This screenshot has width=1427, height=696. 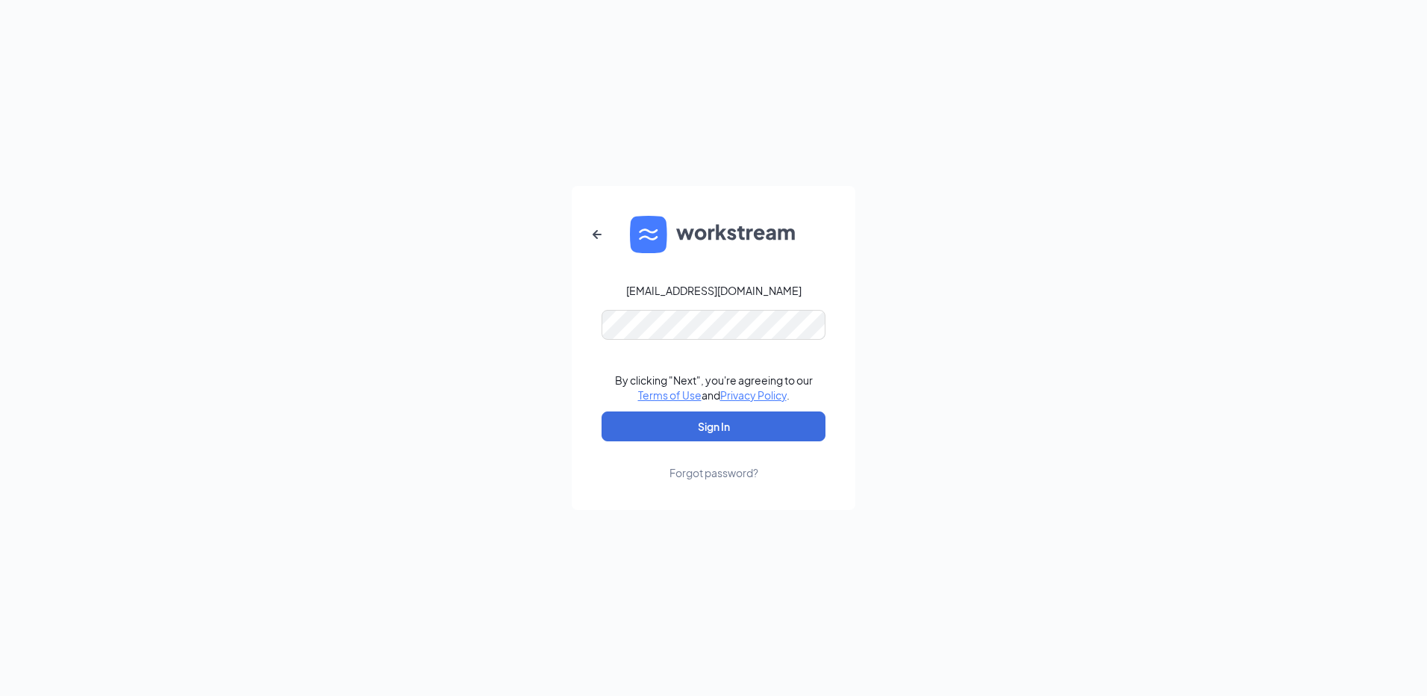 I want to click on div: Forgot password?, so click(x=714, y=473).